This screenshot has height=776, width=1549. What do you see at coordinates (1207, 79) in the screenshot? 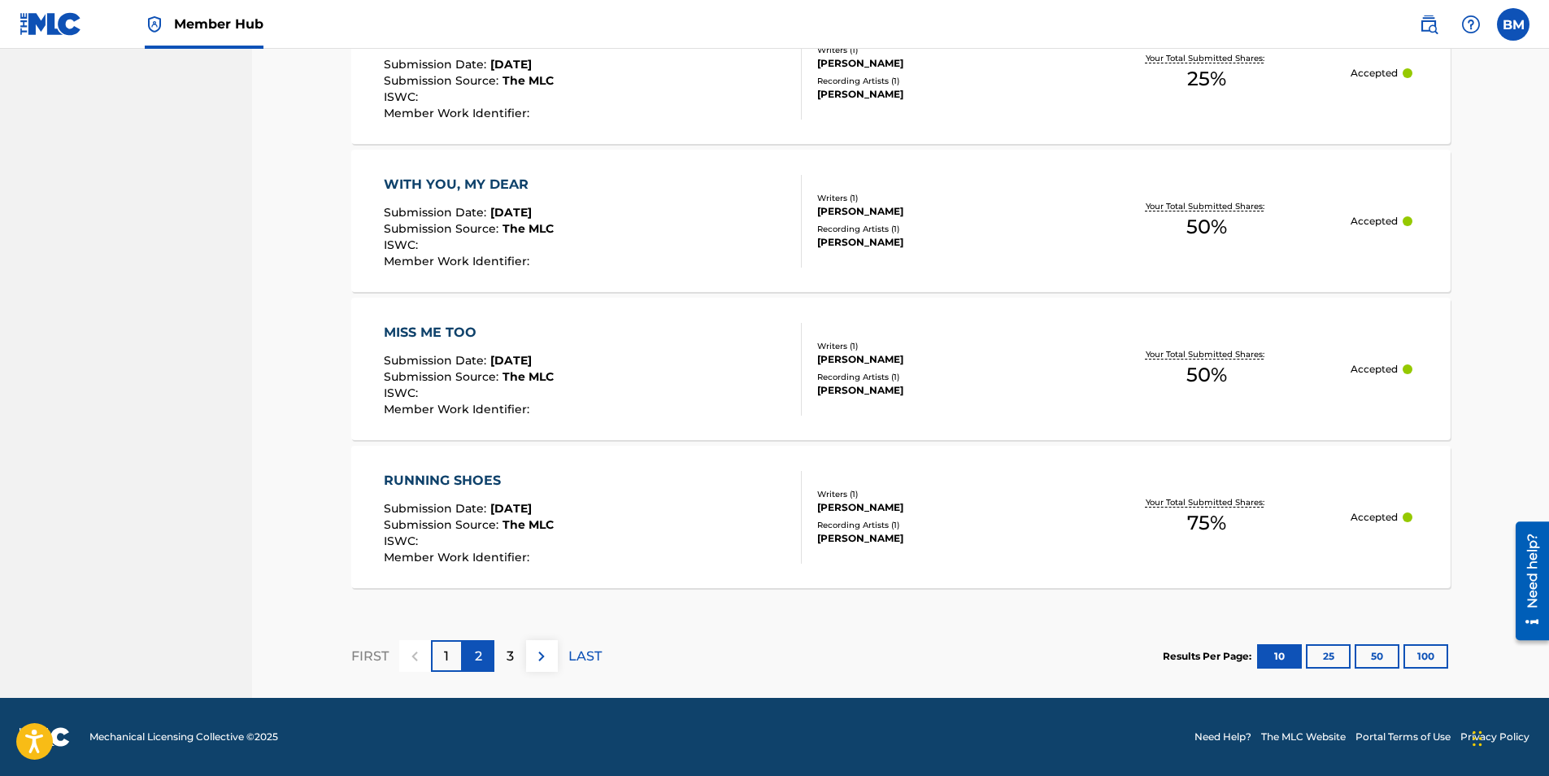
I see `span: 25 %` at bounding box center [1207, 79].